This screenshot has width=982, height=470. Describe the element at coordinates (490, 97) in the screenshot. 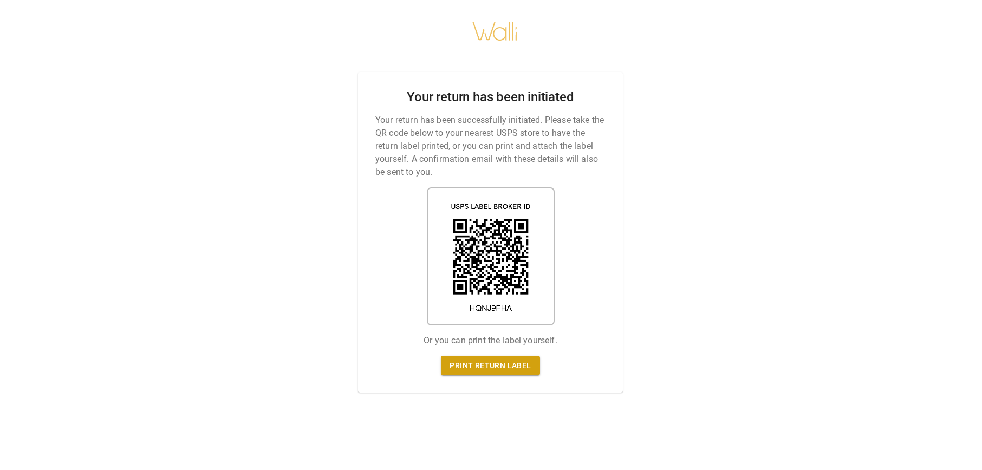

I see `h2: Your return has been initiated` at that location.